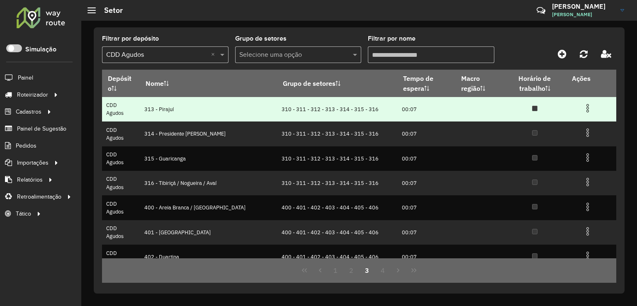 Image resolution: width=637 pixels, height=306 pixels. I want to click on span: Clear all, so click(214, 55).